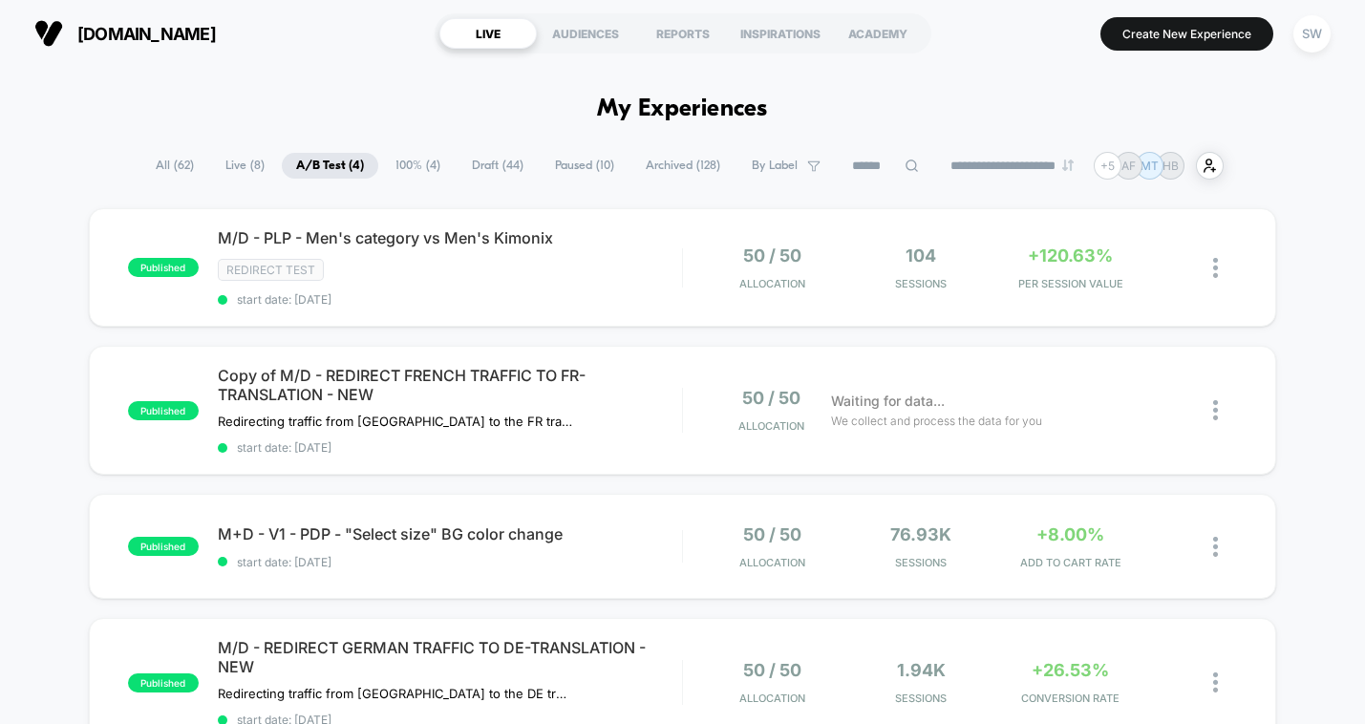 Image resolution: width=1365 pixels, height=724 pixels. What do you see at coordinates (1170, 165) in the screenshot?
I see `p: HB` at bounding box center [1170, 165].